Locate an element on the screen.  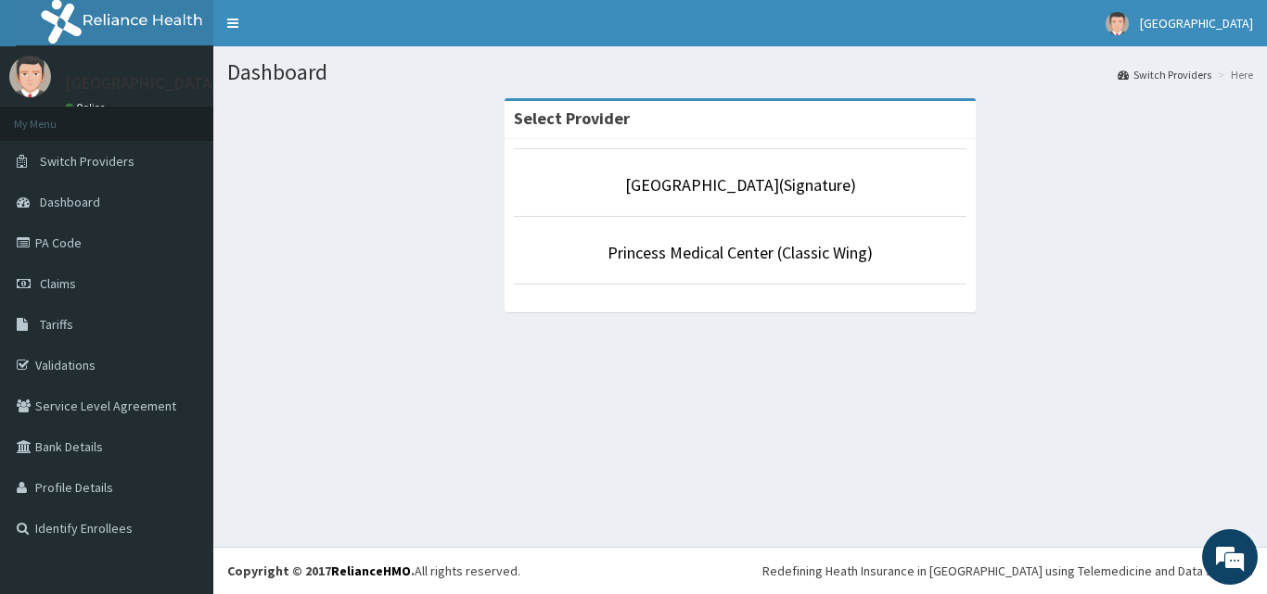
a: Online is located at coordinates (87, 108).